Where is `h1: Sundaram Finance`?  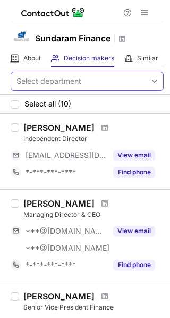 h1: Sundaram Finance is located at coordinates (73, 38).